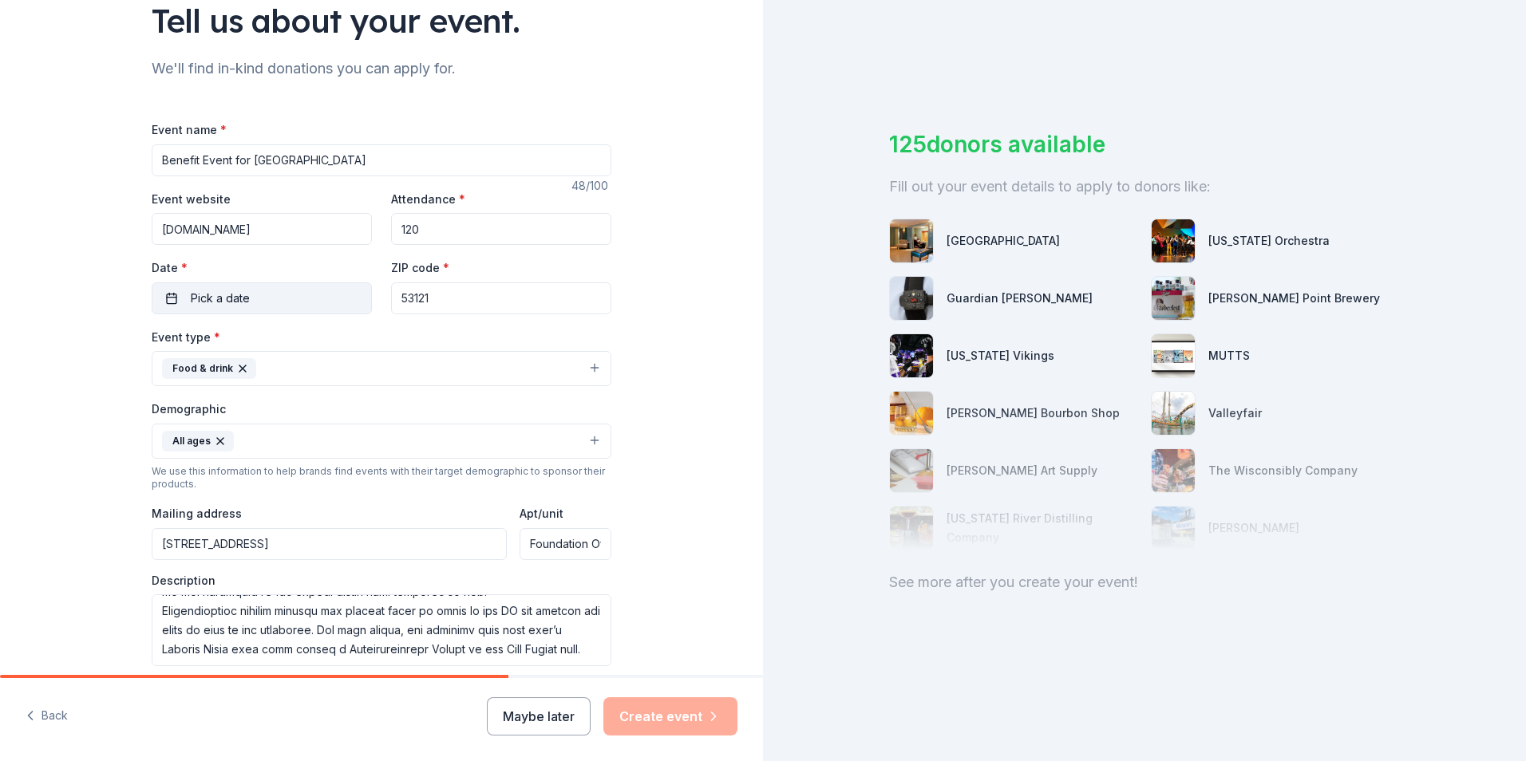 The width and height of the screenshot is (1526, 761). I want to click on label: Event name, so click(189, 130).